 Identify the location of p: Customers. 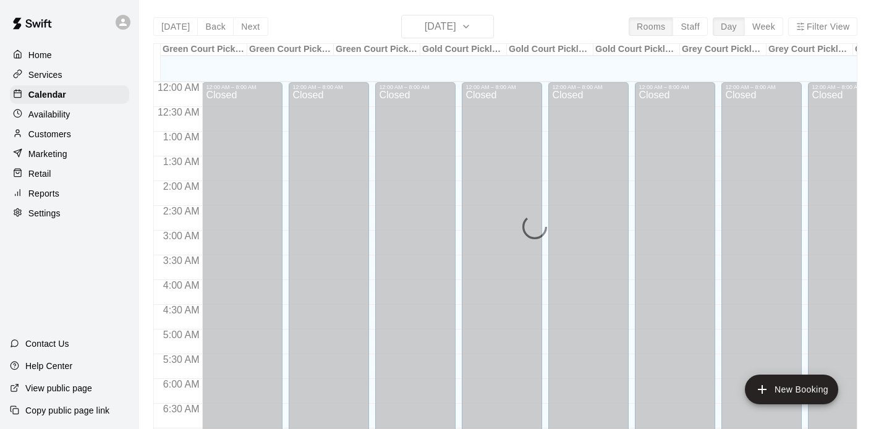
(49, 134).